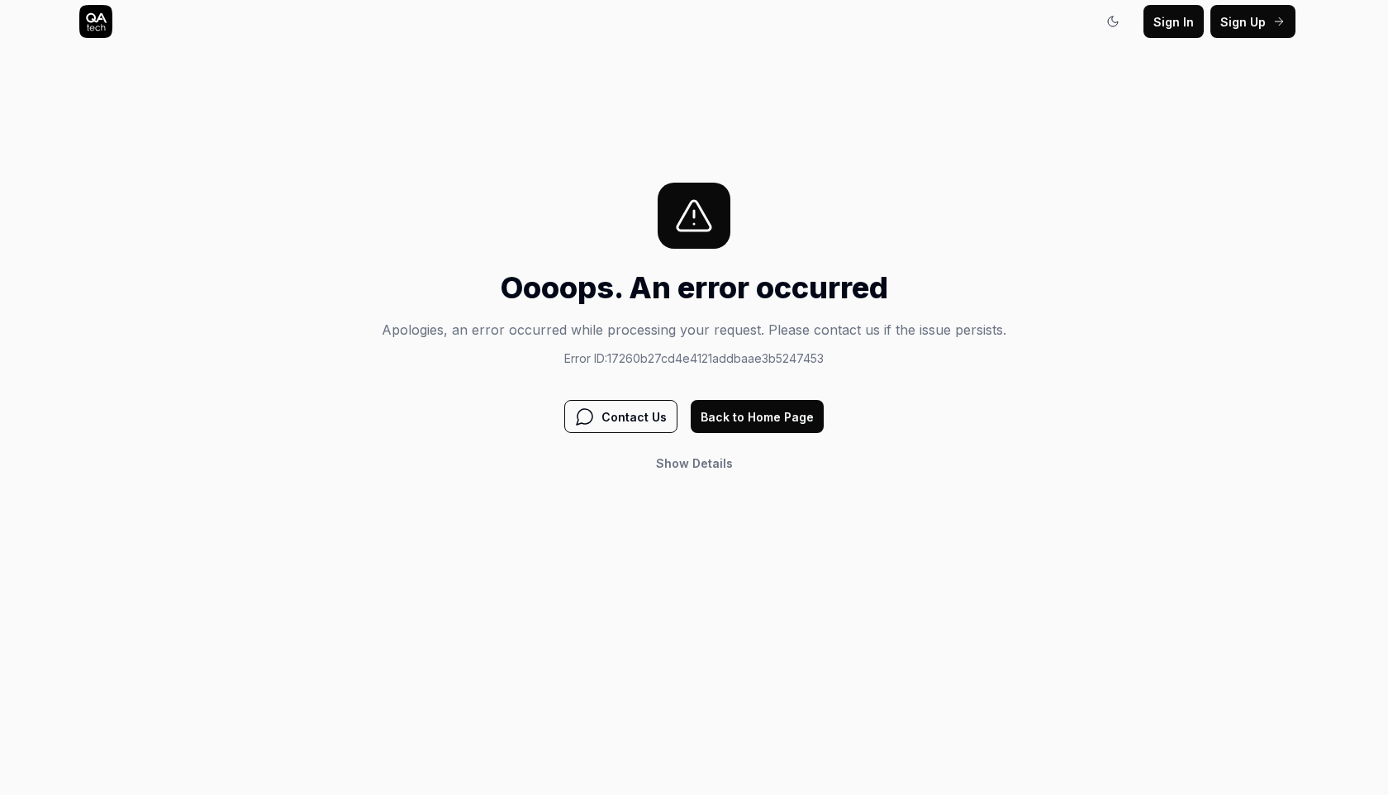  What do you see at coordinates (694, 358) in the screenshot?
I see `p: Error ID: 17260b27cd4e4121addbaae3b5247453` at bounding box center [694, 358].